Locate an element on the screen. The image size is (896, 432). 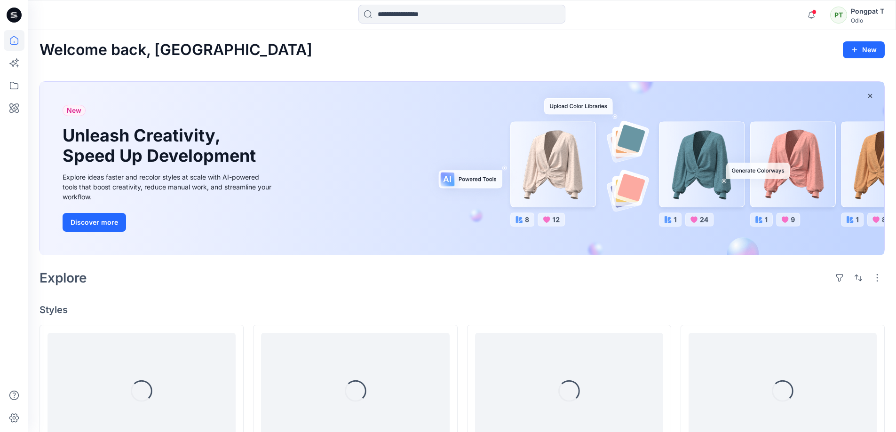
span: New is located at coordinates (74, 111).